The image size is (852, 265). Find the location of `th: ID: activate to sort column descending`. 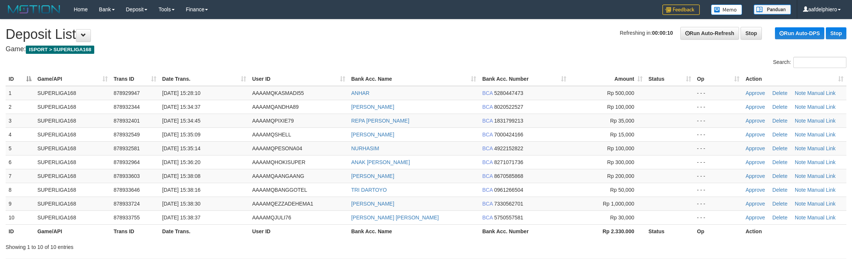

th: ID: activate to sort column descending is located at coordinates (20, 79).